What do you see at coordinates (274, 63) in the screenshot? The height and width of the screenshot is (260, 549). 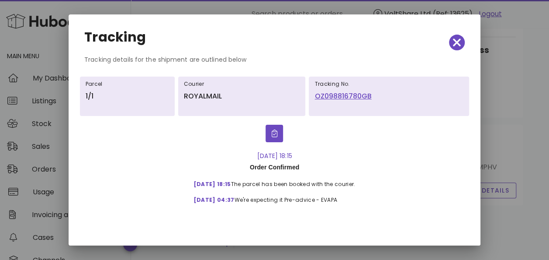 I see `div: Tracking details for the shipment are outlined below` at bounding box center [274, 63].